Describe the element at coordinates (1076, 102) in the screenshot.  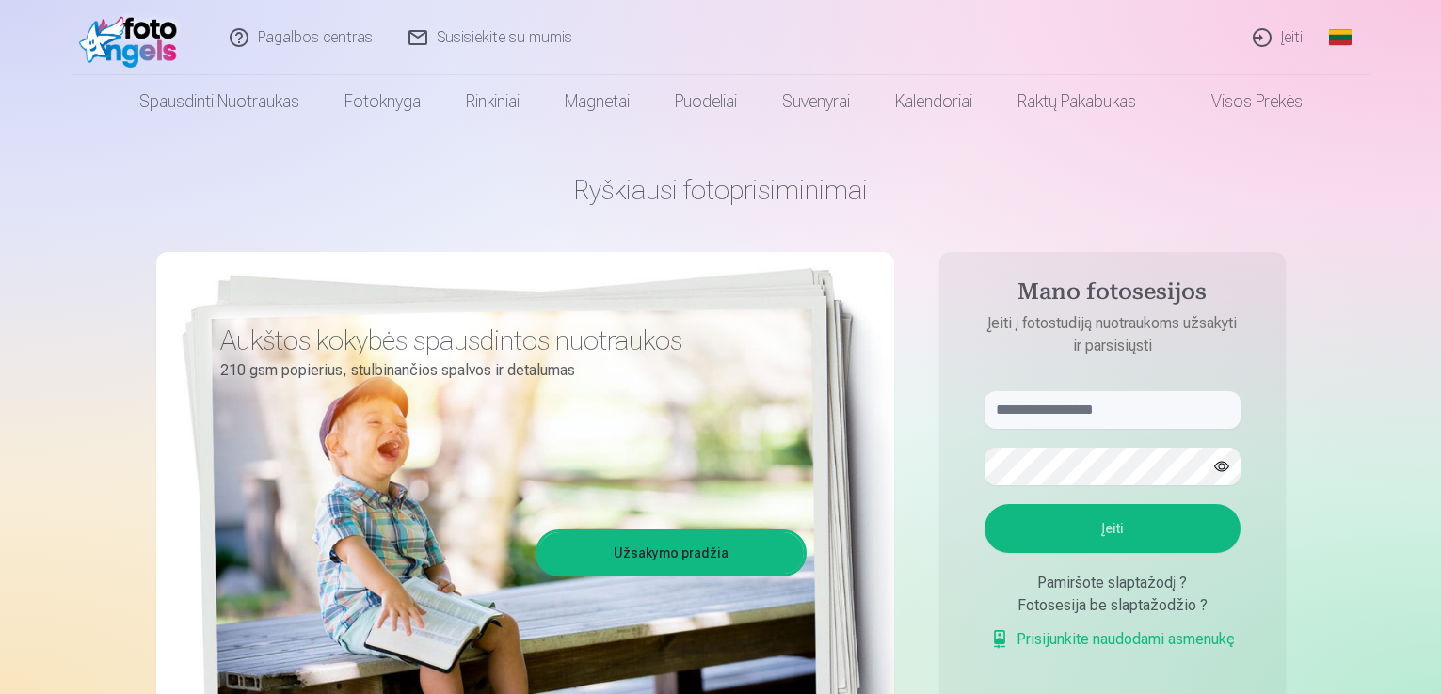
I see `a: Raktų pakabukas` at that location.